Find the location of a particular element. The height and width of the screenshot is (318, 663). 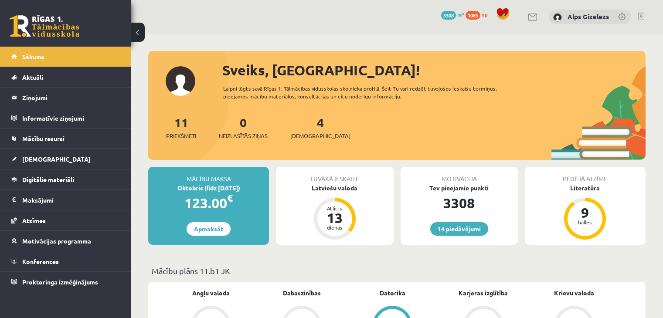

a: Karjeras izglītība is located at coordinates (483, 293).